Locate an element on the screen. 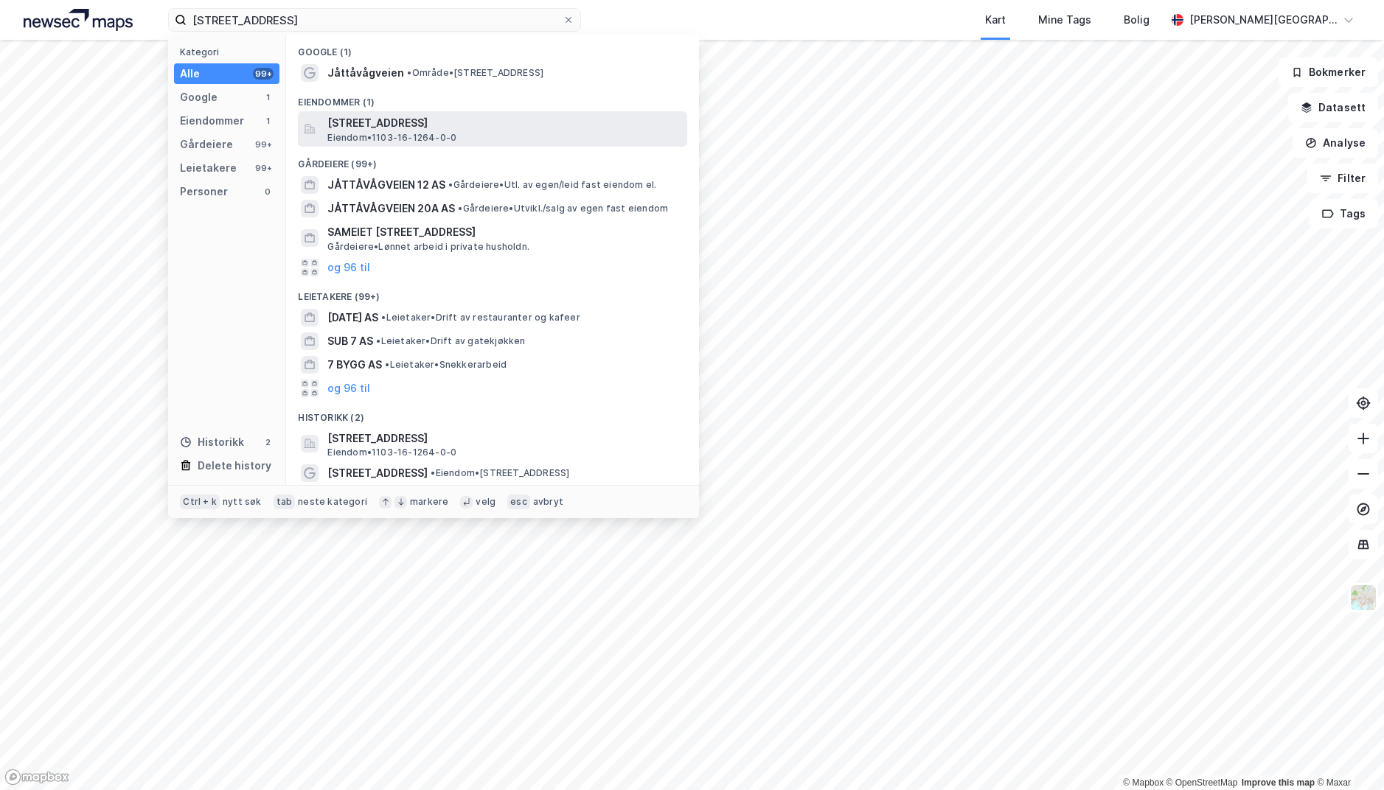  div: Historikk (2) is located at coordinates (492, 414).